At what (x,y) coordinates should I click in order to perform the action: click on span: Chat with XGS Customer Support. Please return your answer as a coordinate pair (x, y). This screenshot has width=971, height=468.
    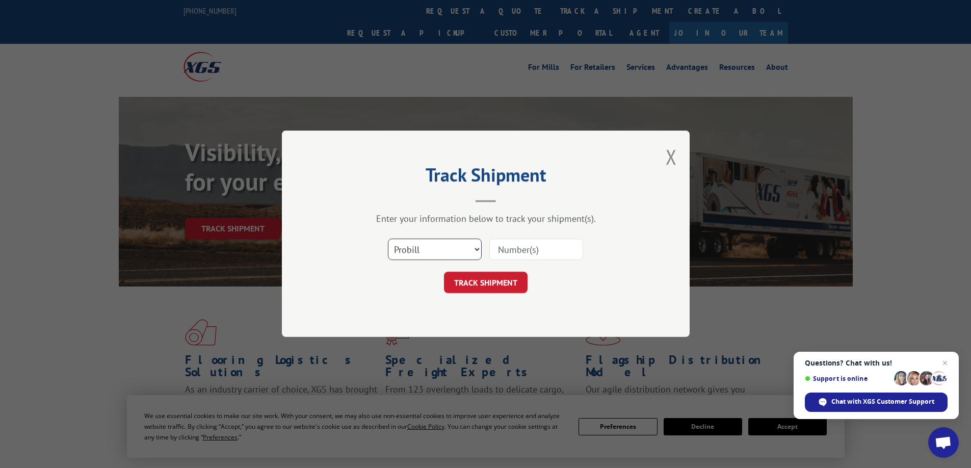
    Looking at the image, I should click on (883, 402).